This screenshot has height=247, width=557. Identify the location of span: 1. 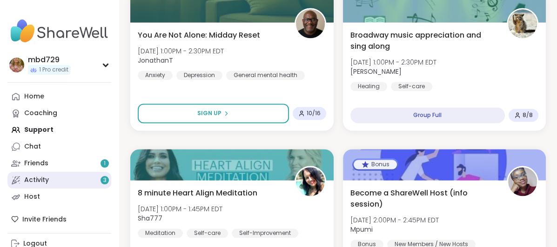
(105, 164).